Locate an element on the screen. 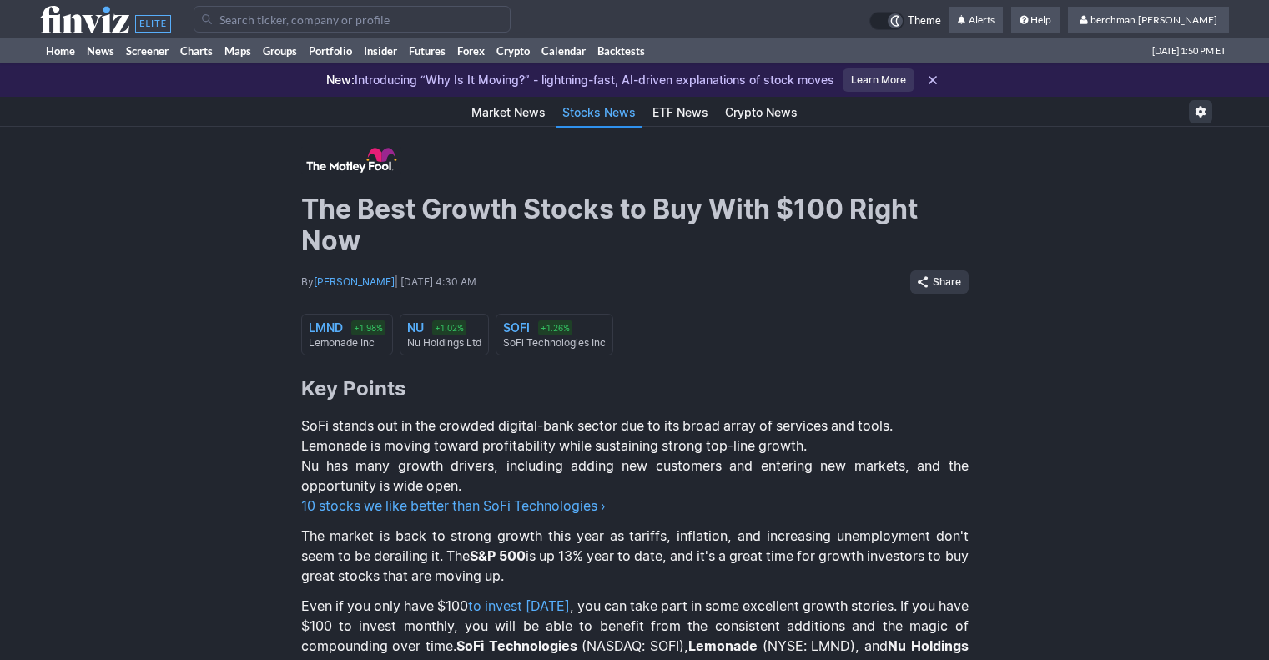 This screenshot has height=660, width=1269. a: Calendar is located at coordinates (563, 51).